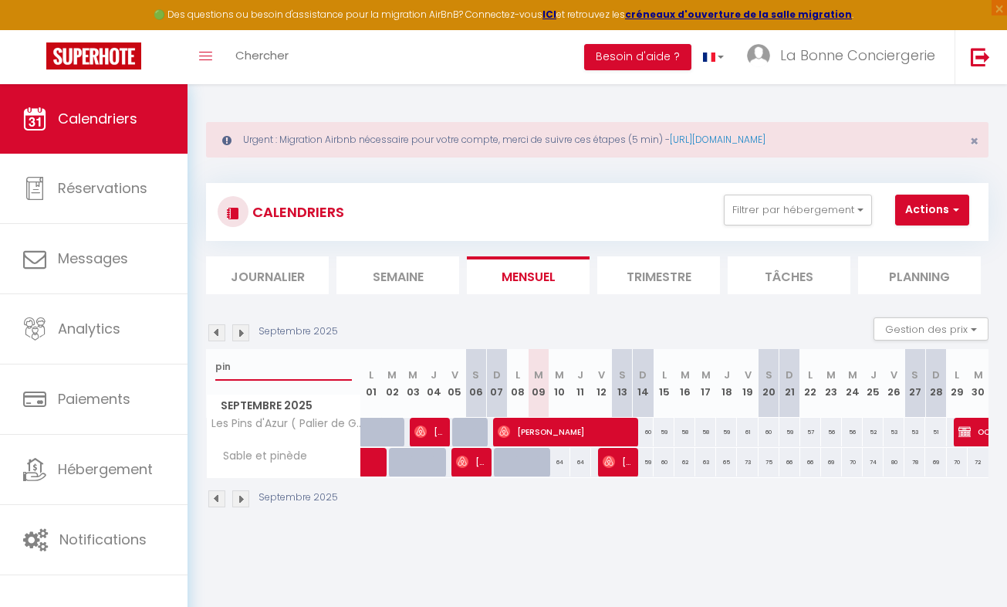 The height and width of the screenshot is (607, 1007). Describe the element at coordinates (936, 432) in the screenshot. I see `div: 51` at that location.